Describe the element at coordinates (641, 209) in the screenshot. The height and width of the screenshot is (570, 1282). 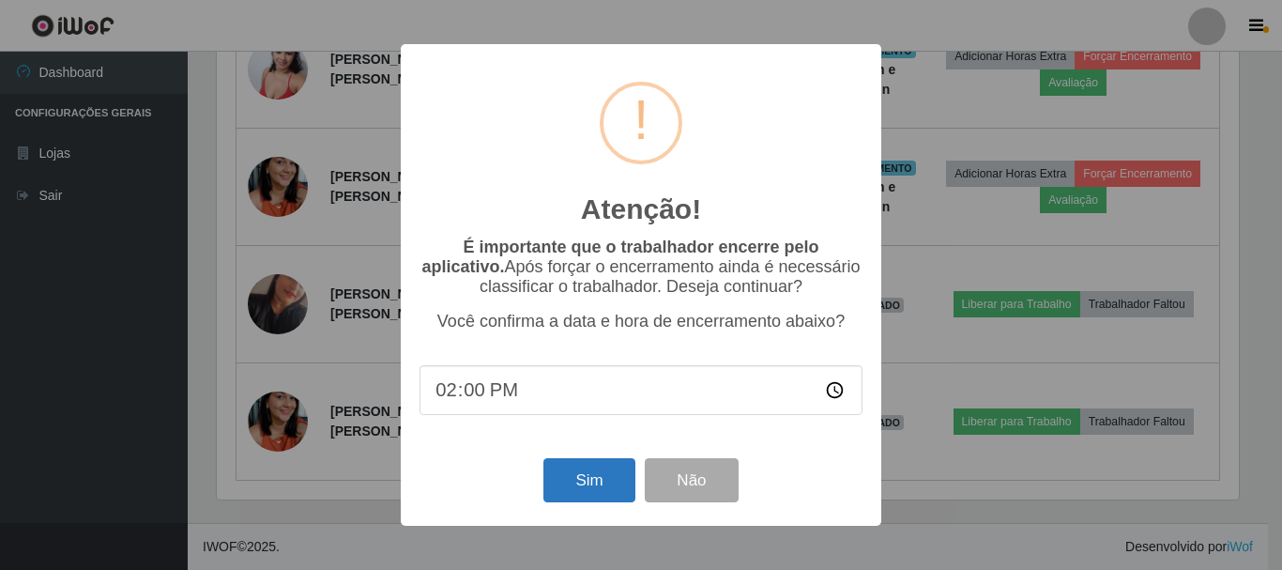
I see `h2: Atenção!` at that location.